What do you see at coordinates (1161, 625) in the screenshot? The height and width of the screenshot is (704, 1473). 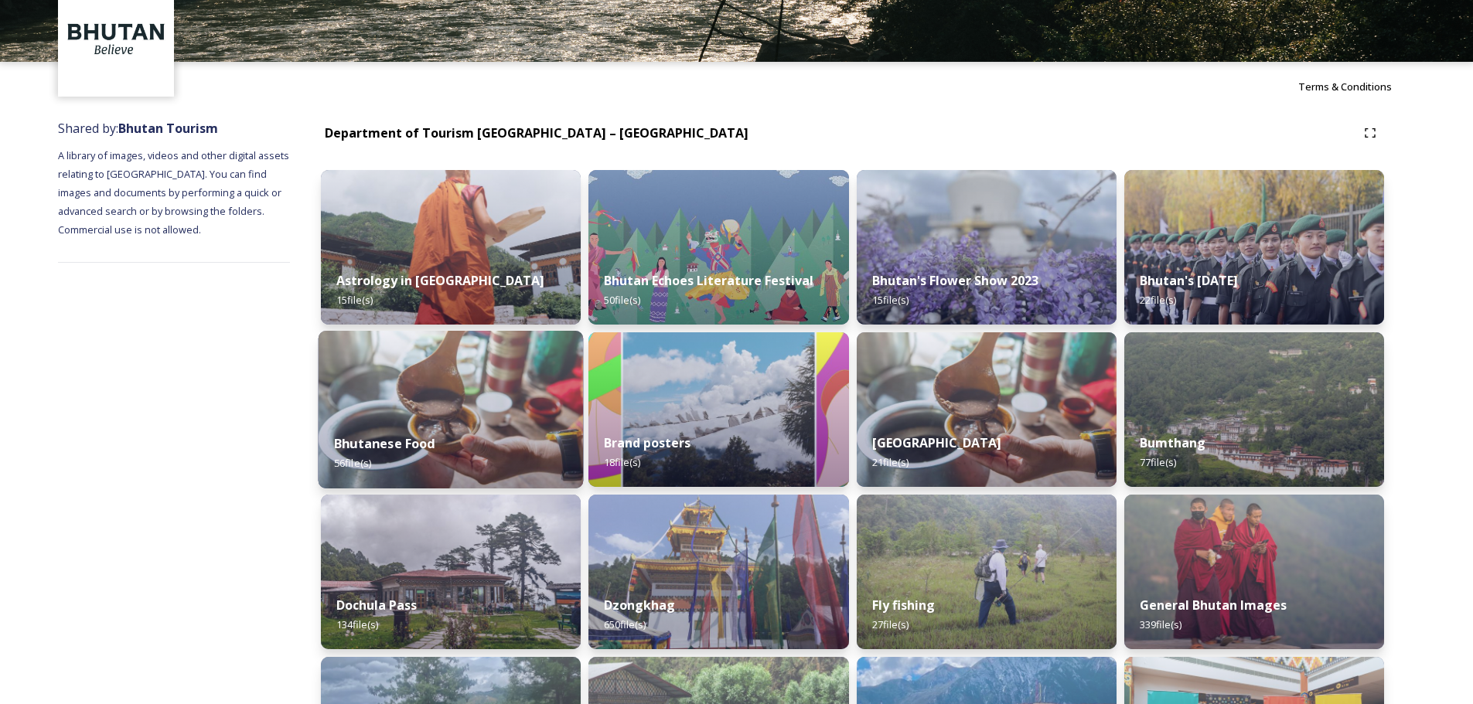 I see `span: 339 file(s)` at bounding box center [1161, 625].